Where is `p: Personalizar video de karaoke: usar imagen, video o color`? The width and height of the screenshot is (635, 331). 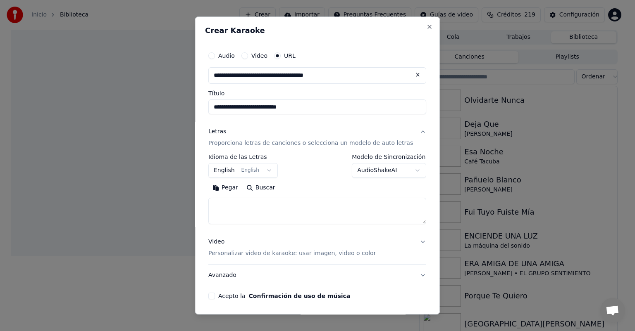
p: Personalizar video de karaoke: usar imagen, video o color is located at coordinates (292, 254).